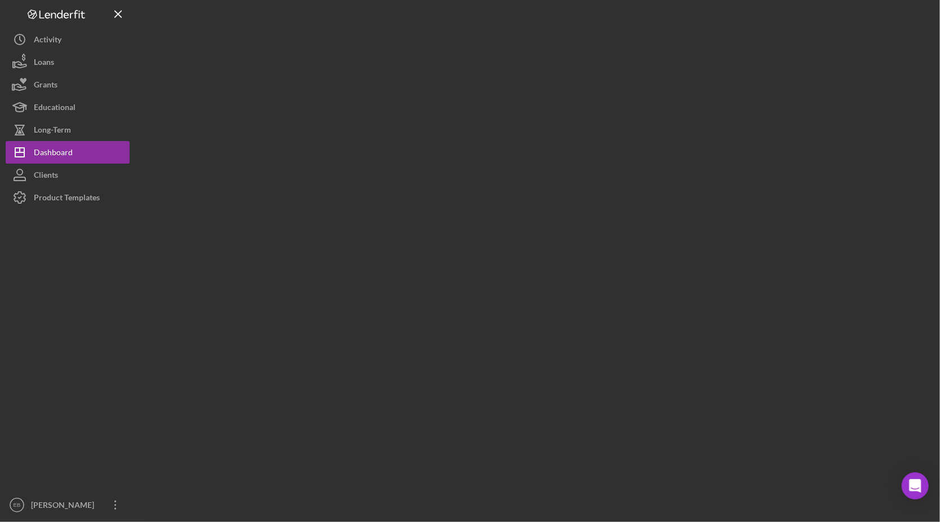  What do you see at coordinates (68, 152) in the screenshot?
I see `button: Dashboard` at bounding box center [68, 152].